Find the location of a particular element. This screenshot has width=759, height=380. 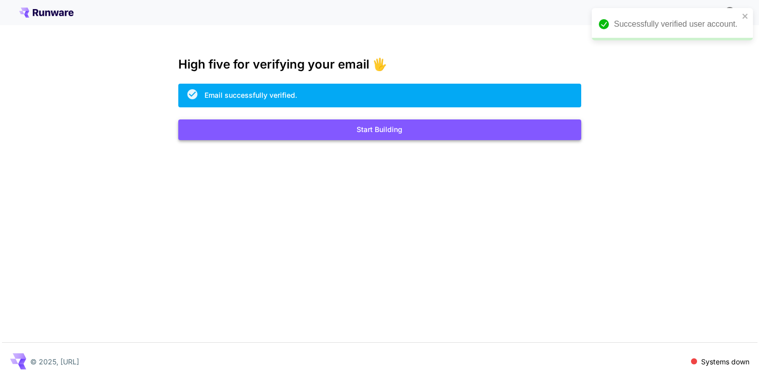

button: close is located at coordinates (745, 16).